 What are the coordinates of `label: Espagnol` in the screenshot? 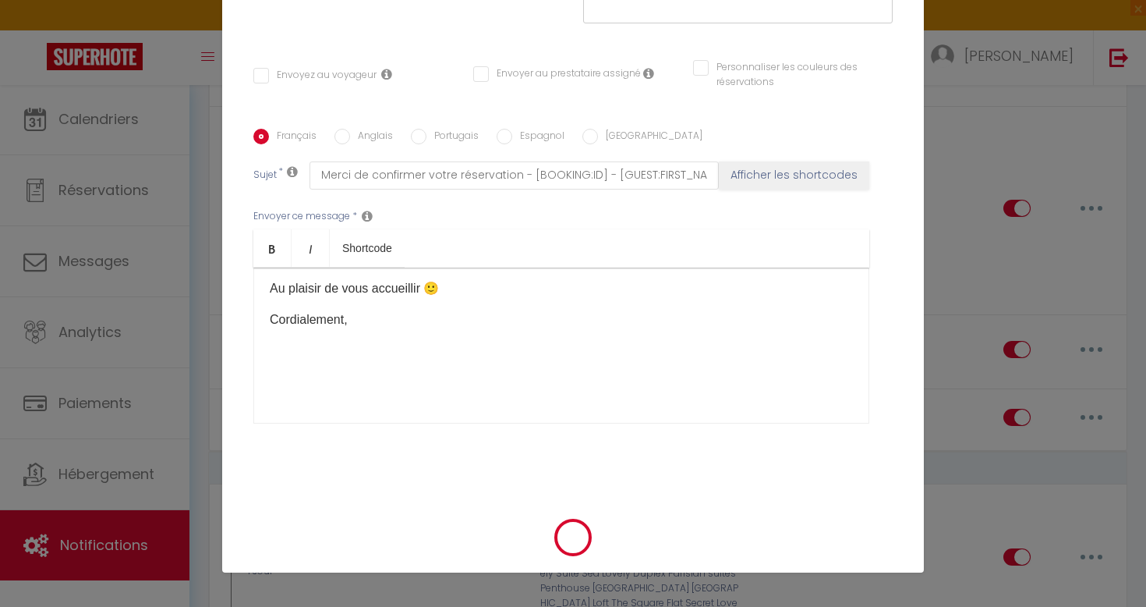 It's located at (538, 137).